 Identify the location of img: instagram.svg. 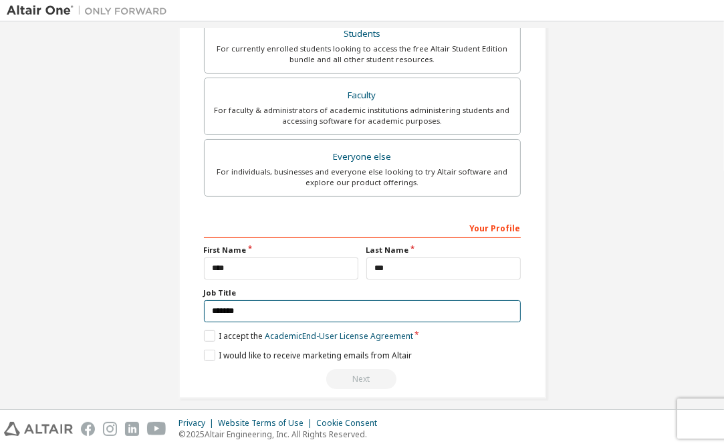
(110, 428).